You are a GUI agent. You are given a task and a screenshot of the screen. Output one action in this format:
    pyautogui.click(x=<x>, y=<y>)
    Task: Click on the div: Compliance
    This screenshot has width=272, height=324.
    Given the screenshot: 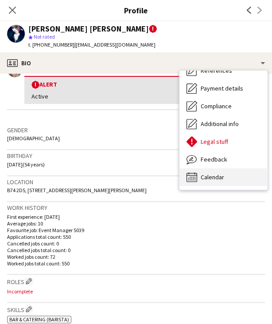 What is the action you would take?
    pyautogui.click(x=224, y=106)
    